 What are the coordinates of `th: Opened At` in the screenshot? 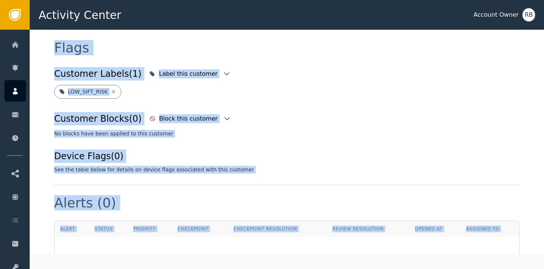 It's located at (435, 229).